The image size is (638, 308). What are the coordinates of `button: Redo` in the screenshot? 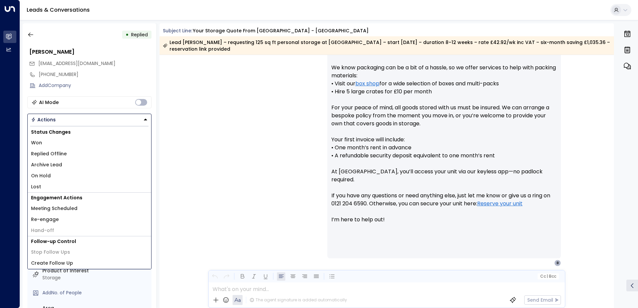 It's located at (226, 277).